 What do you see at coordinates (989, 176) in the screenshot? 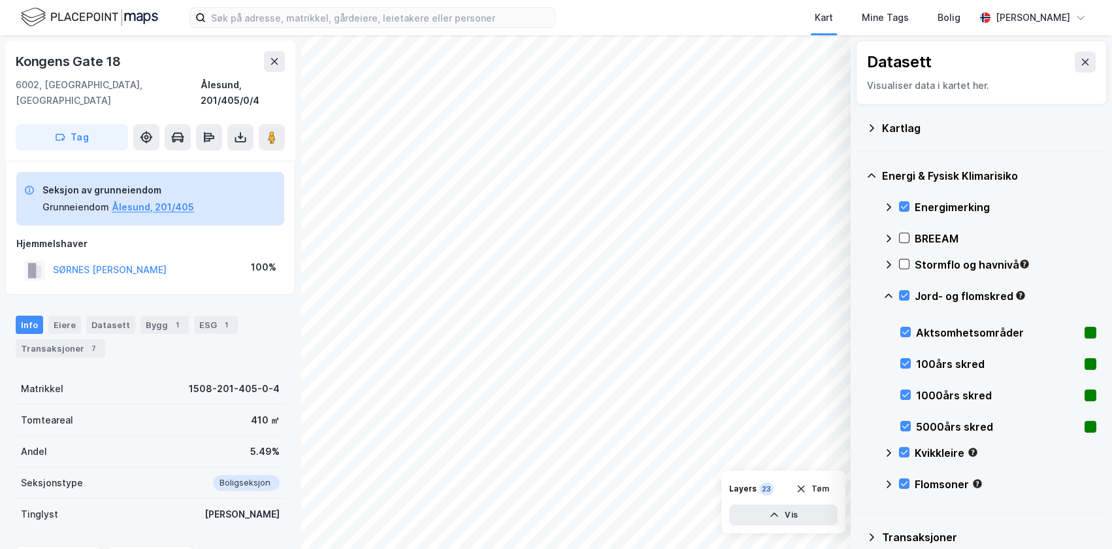
I see `div: Energi & Fysisk Klimarisiko` at bounding box center [989, 176].